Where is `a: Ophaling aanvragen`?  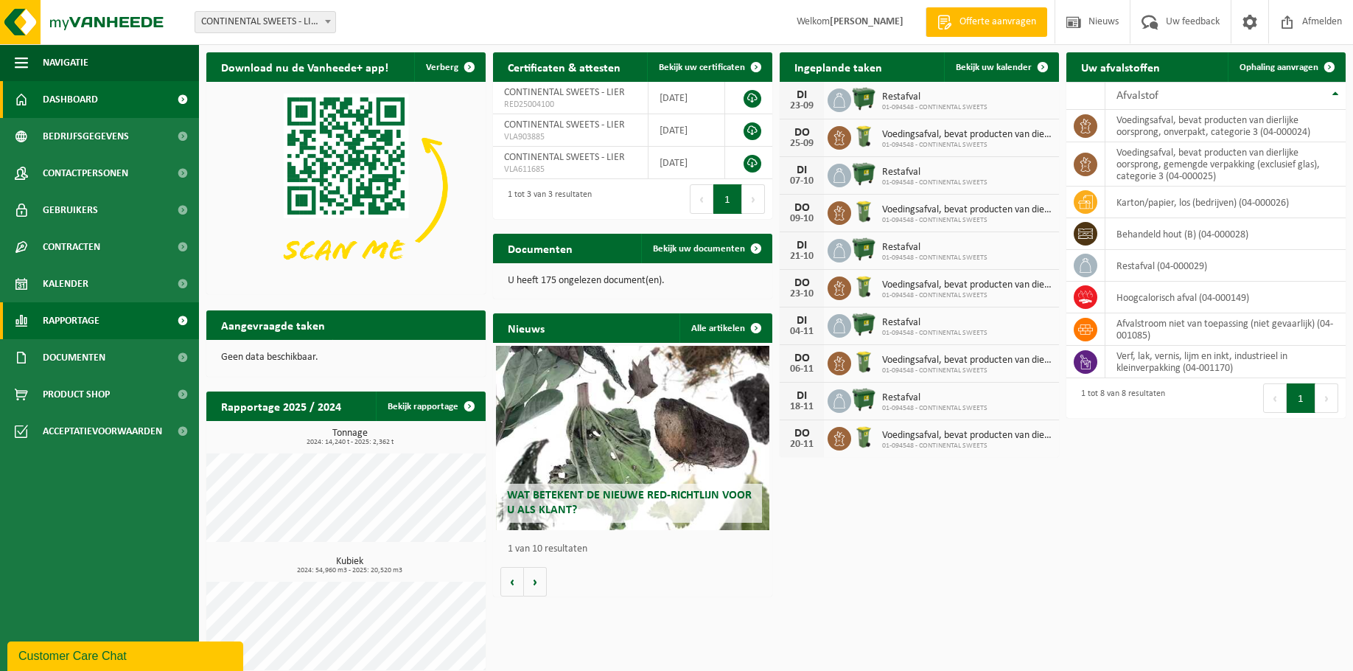
a: Ophaling aanvragen is located at coordinates (1286, 67).